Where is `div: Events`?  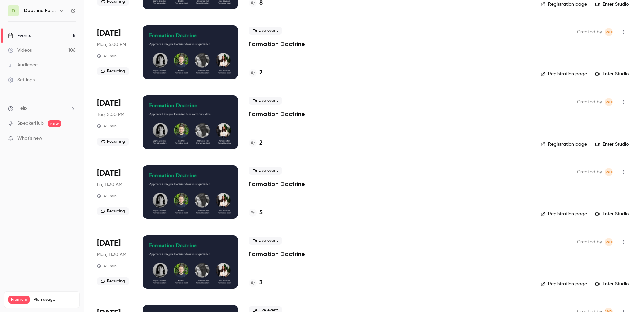 div: Events is located at coordinates (19, 36).